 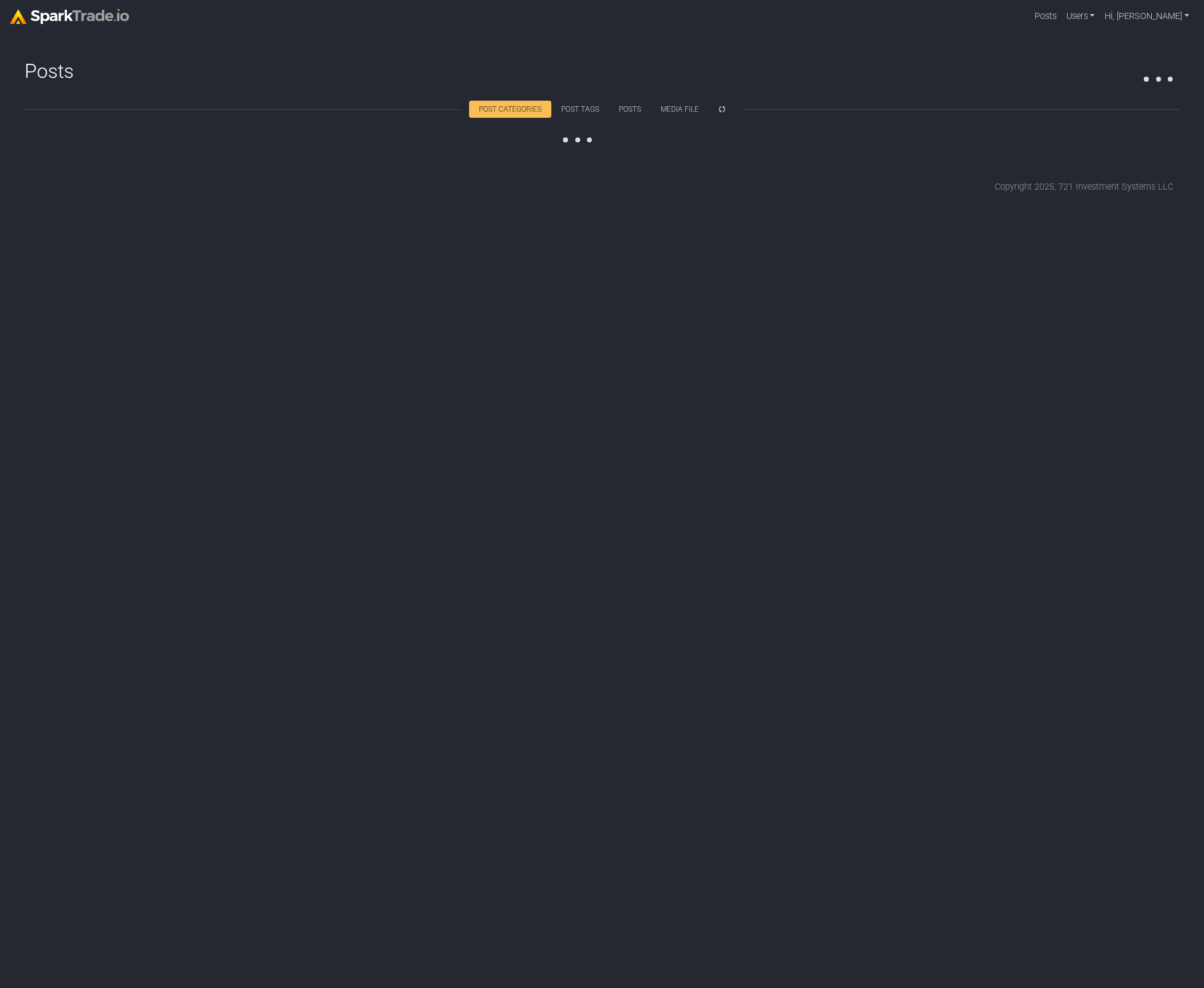 I want to click on a: Post categories, so click(x=510, y=109).